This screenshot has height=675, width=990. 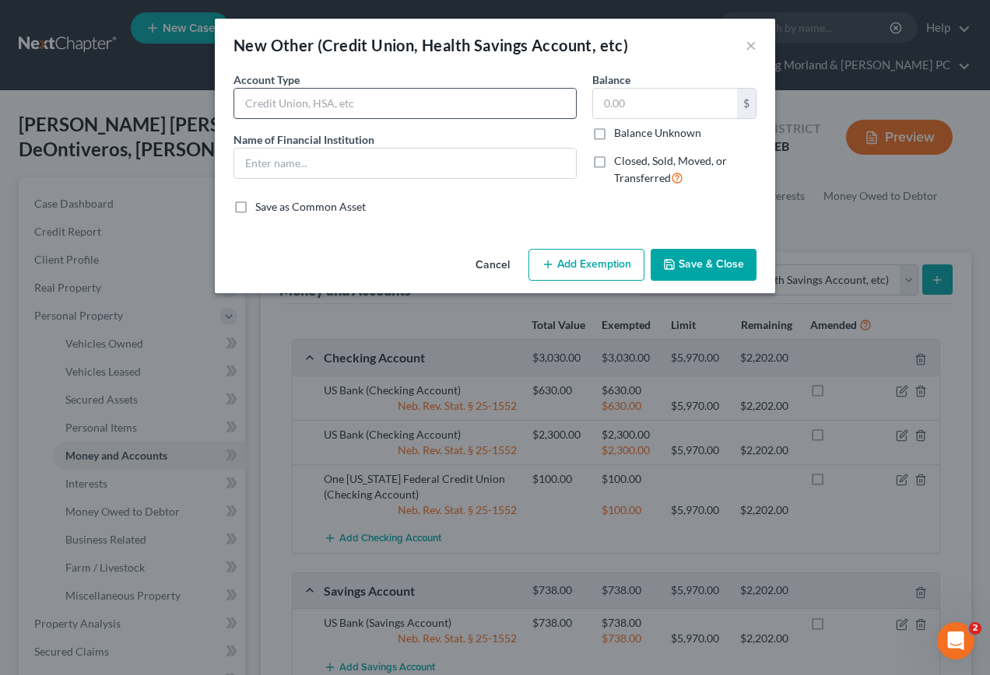 What do you see at coordinates (703, 265) in the screenshot?
I see `button: Save & Close` at bounding box center [703, 265].